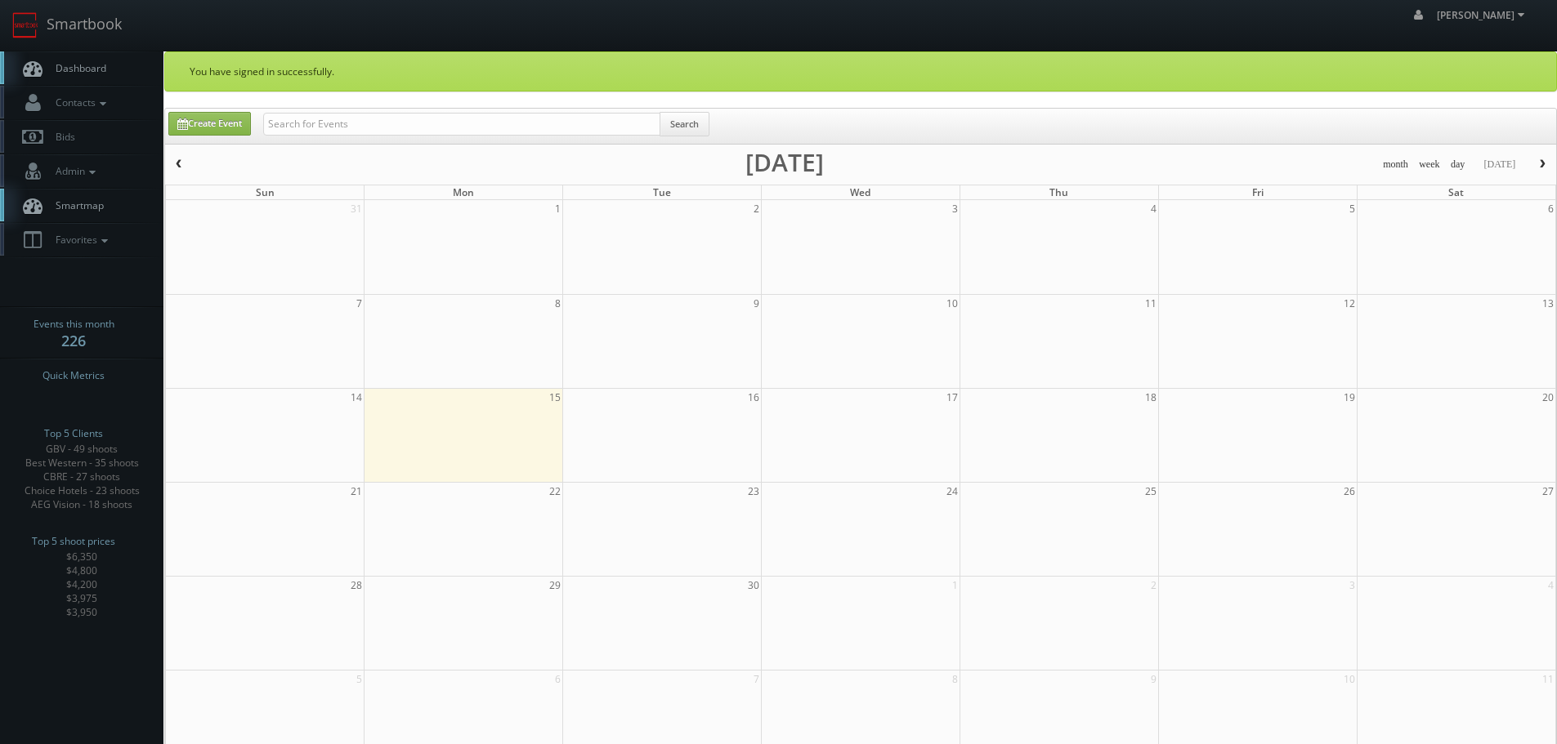  What do you see at coordinates (77, 68) in the screenshot?
I see `span: Dashboard` at bounding box center [77, 68].